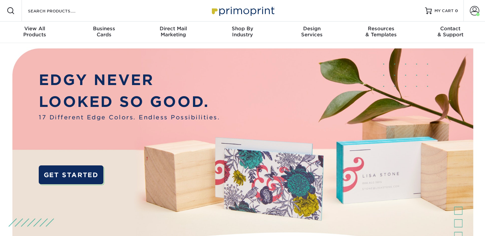  Describe the element at coordinates (104, 32) in the screenshot. I see `a: BusinessCards` at that location.